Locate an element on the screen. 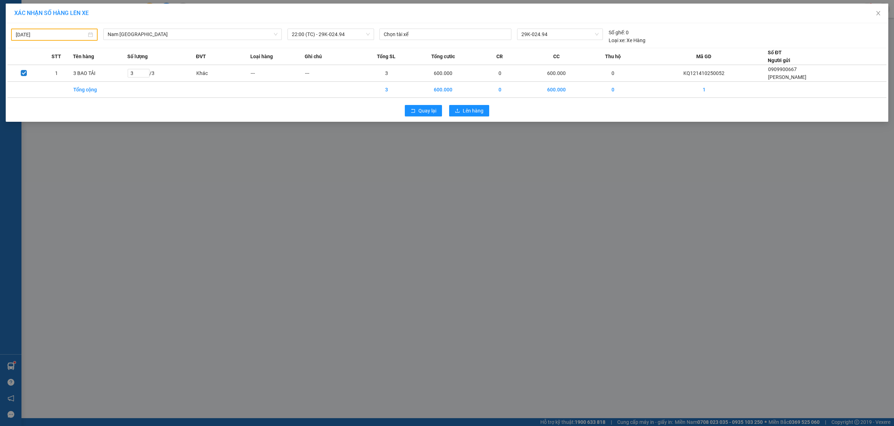 This screenshot has width=894, height=426. td: Khác is located at coordinates (223, 73).